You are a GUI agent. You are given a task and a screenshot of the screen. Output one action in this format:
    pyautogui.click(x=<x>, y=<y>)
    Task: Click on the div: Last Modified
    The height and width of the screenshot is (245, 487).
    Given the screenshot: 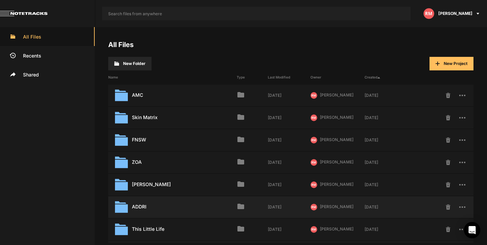 What is the action you would take?
    pyautogui.click(x=289, y=77)
    